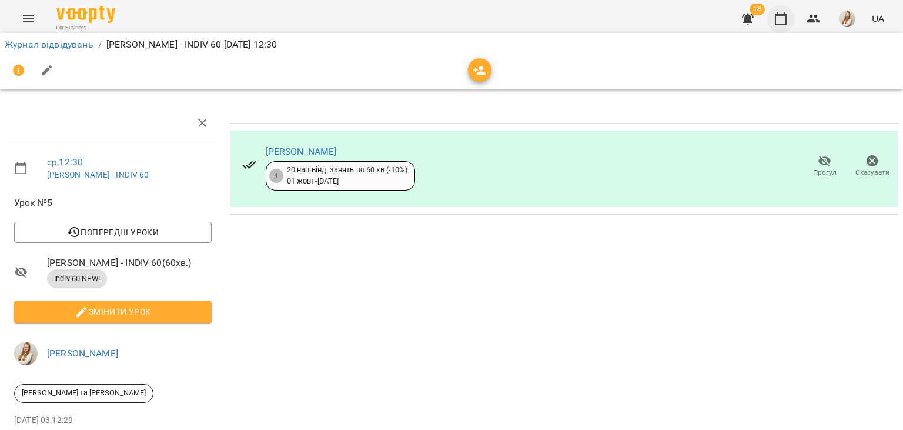 The width and height of the screenshot is (903, 430). I want to click on span: UA, so click(878, 18).